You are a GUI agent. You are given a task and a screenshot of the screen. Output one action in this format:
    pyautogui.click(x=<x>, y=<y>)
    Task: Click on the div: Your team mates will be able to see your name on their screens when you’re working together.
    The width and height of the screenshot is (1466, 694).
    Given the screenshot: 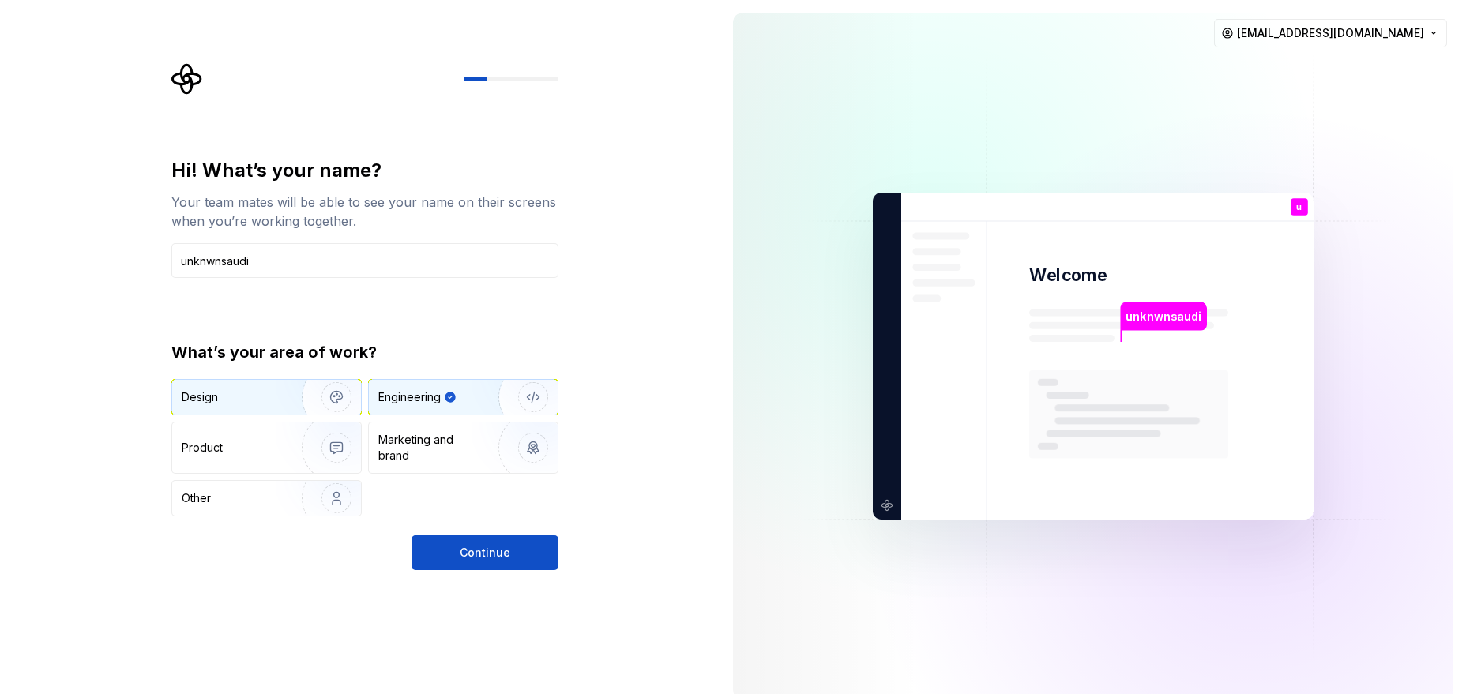 What is the action you would take?
    pyautogui.click(x=365, y=212)
    